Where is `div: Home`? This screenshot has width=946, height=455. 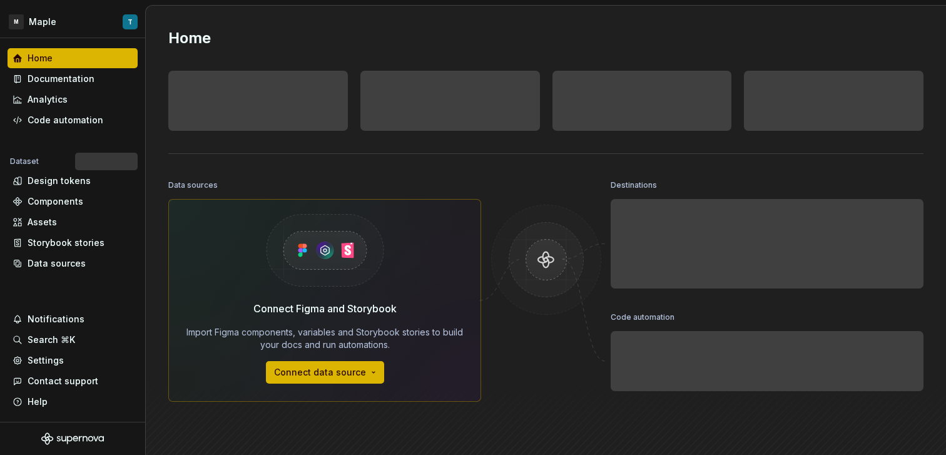
div: Home is located at coordinates (40, 58).